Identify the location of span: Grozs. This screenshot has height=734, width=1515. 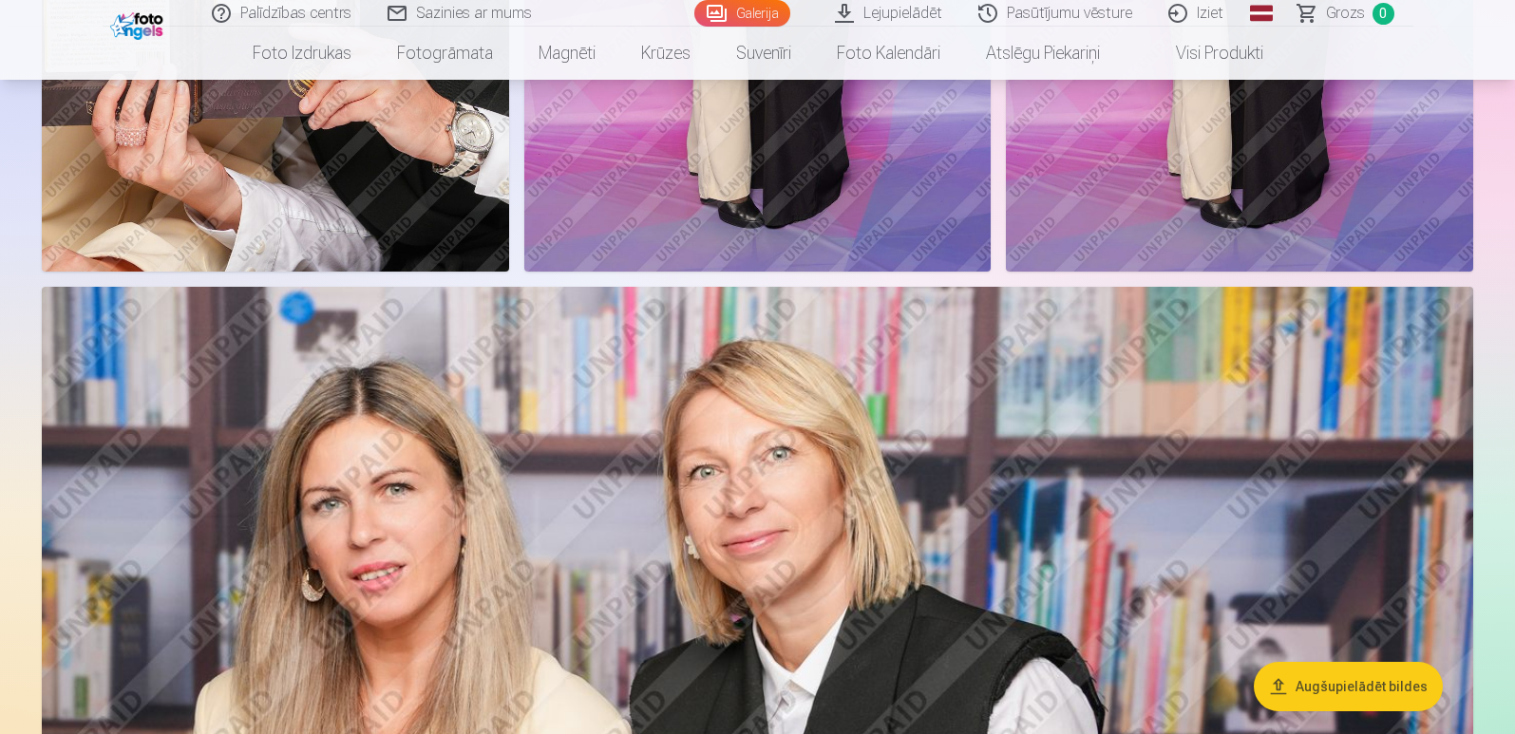
(1345, 13).